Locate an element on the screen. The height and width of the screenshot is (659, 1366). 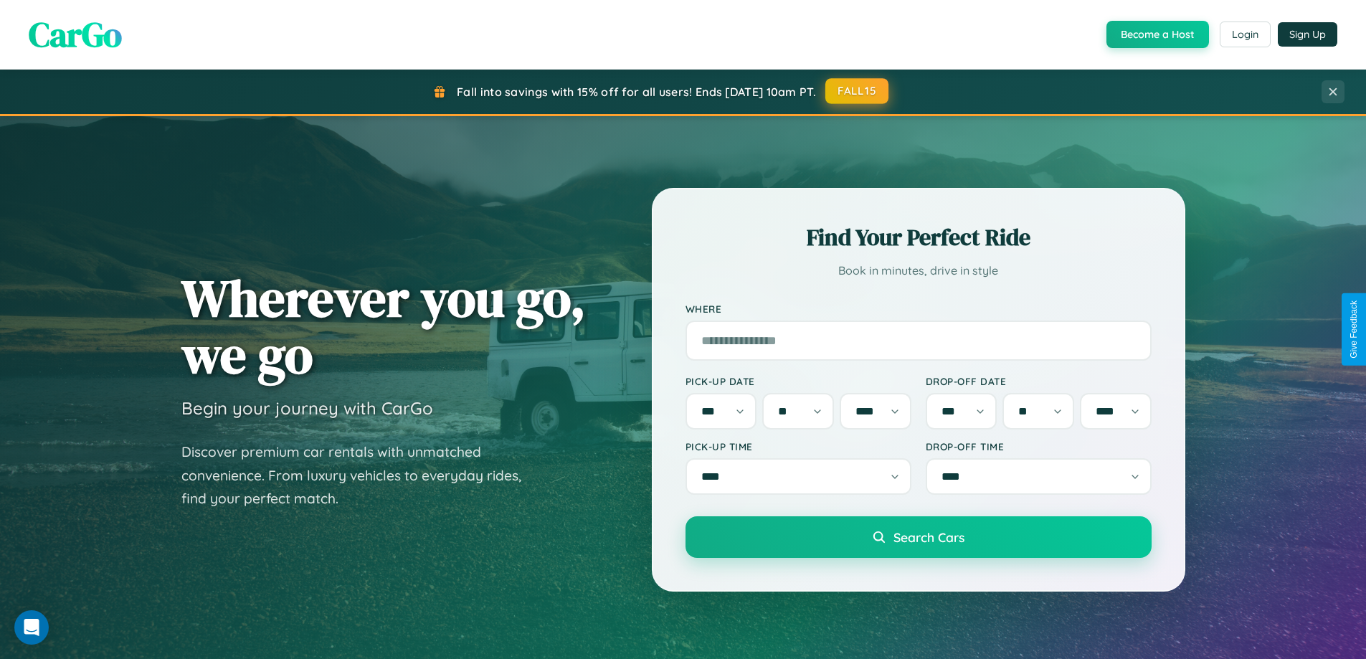
button: Sign Up is located at coordinates (1307, 34).